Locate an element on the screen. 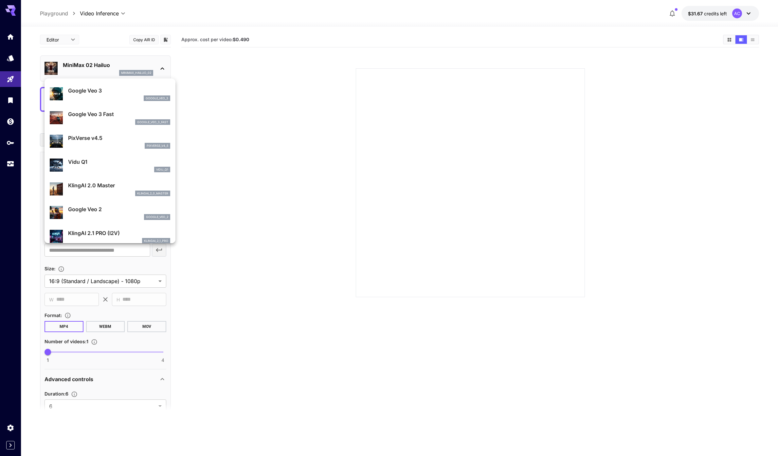 The width and height of the screenshot is (778, 456). p: Vidu Q1 is located at coordinates (119, 162).